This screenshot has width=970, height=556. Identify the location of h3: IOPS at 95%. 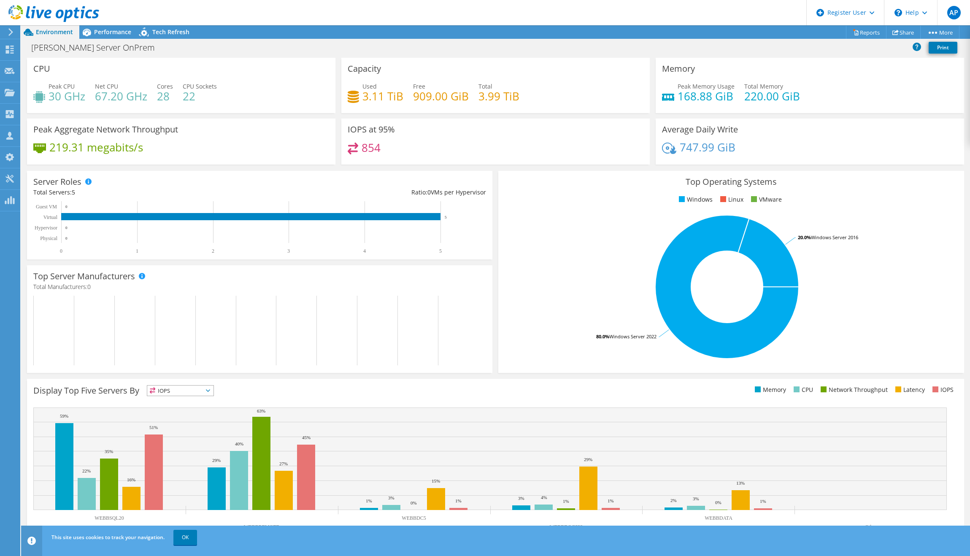
(371, 130).